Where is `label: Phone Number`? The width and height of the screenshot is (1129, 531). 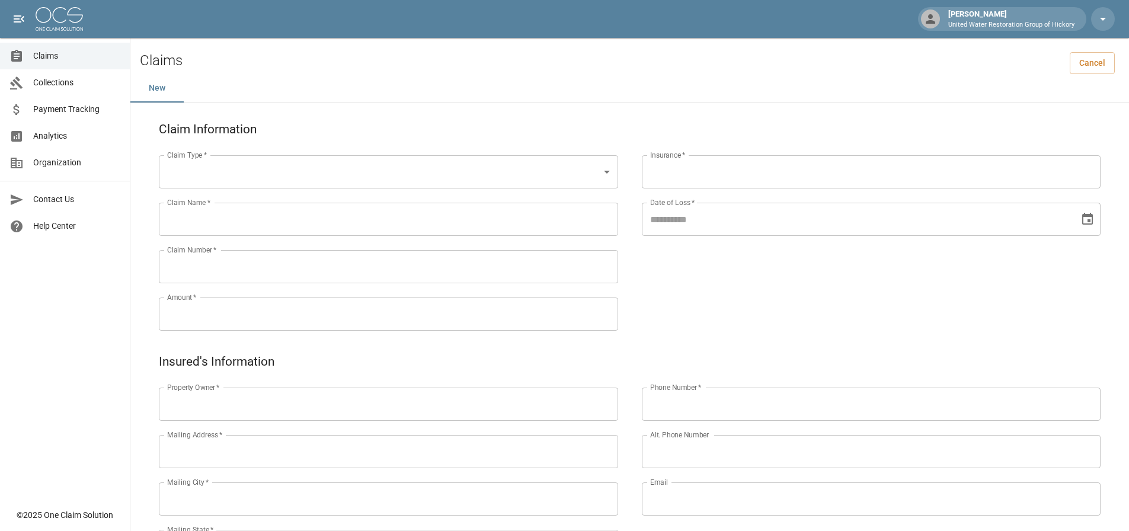
label: Phone Number is located at coordinates (676, 387).